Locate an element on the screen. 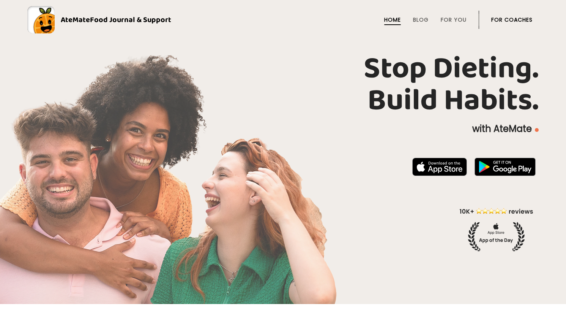 This screenshot has width=566, height=309. a: AteMateFood Journal & Support is located at coordinates (283, 20).